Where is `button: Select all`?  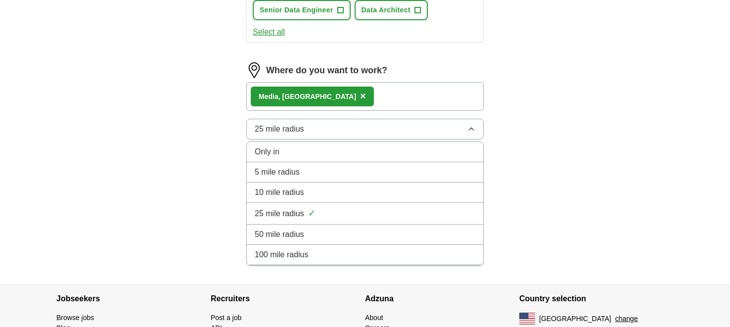 button: Select all is located at coordinates (269, 32).